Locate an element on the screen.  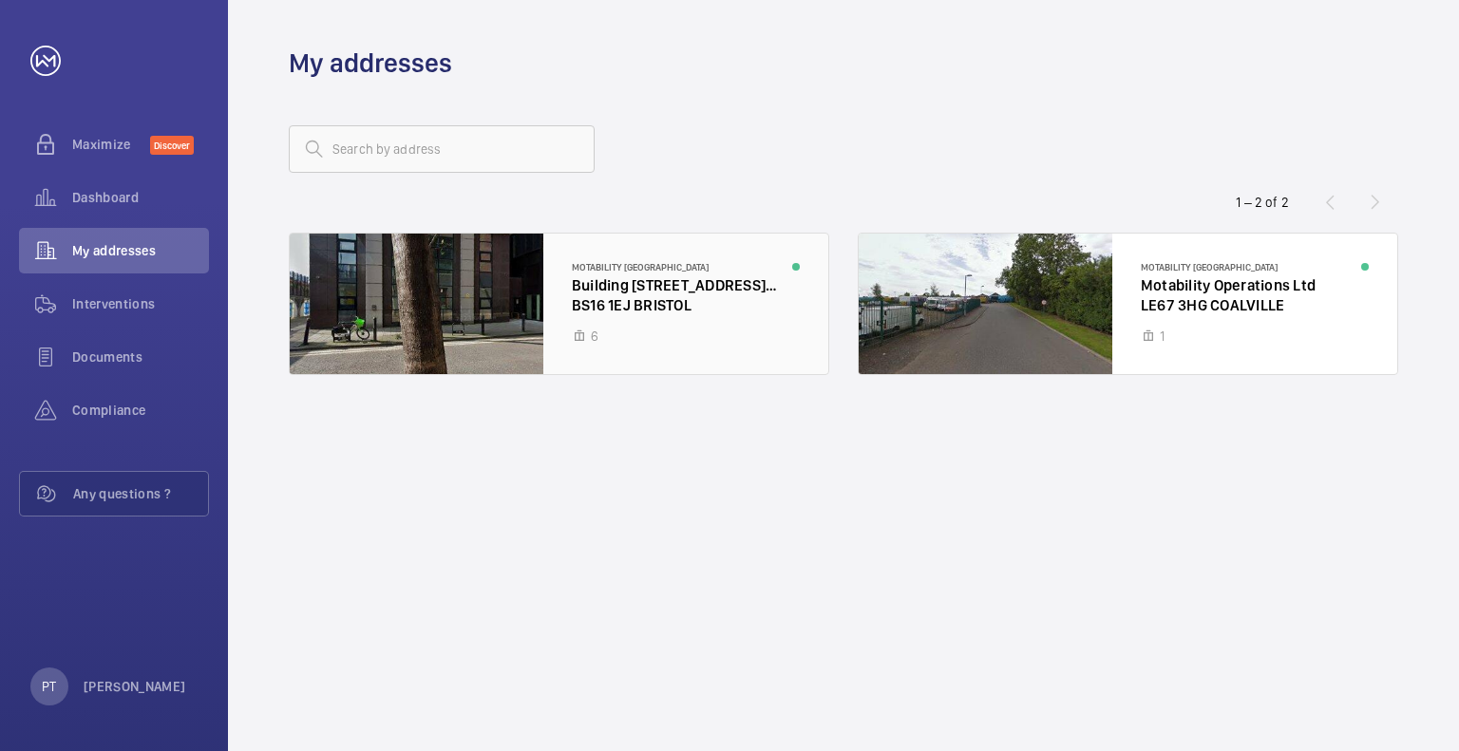
h1: My addresses is located at coordinates (370, 63).